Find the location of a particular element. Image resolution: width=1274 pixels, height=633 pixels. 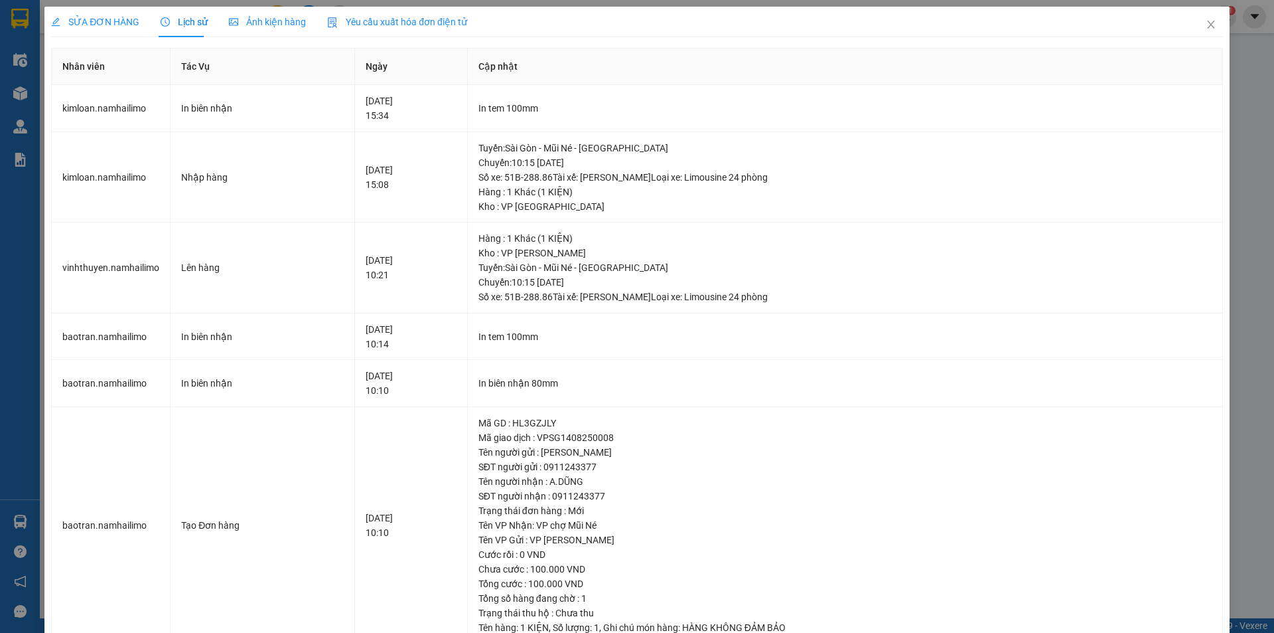

span: edit is located at coordinates (56, 22).